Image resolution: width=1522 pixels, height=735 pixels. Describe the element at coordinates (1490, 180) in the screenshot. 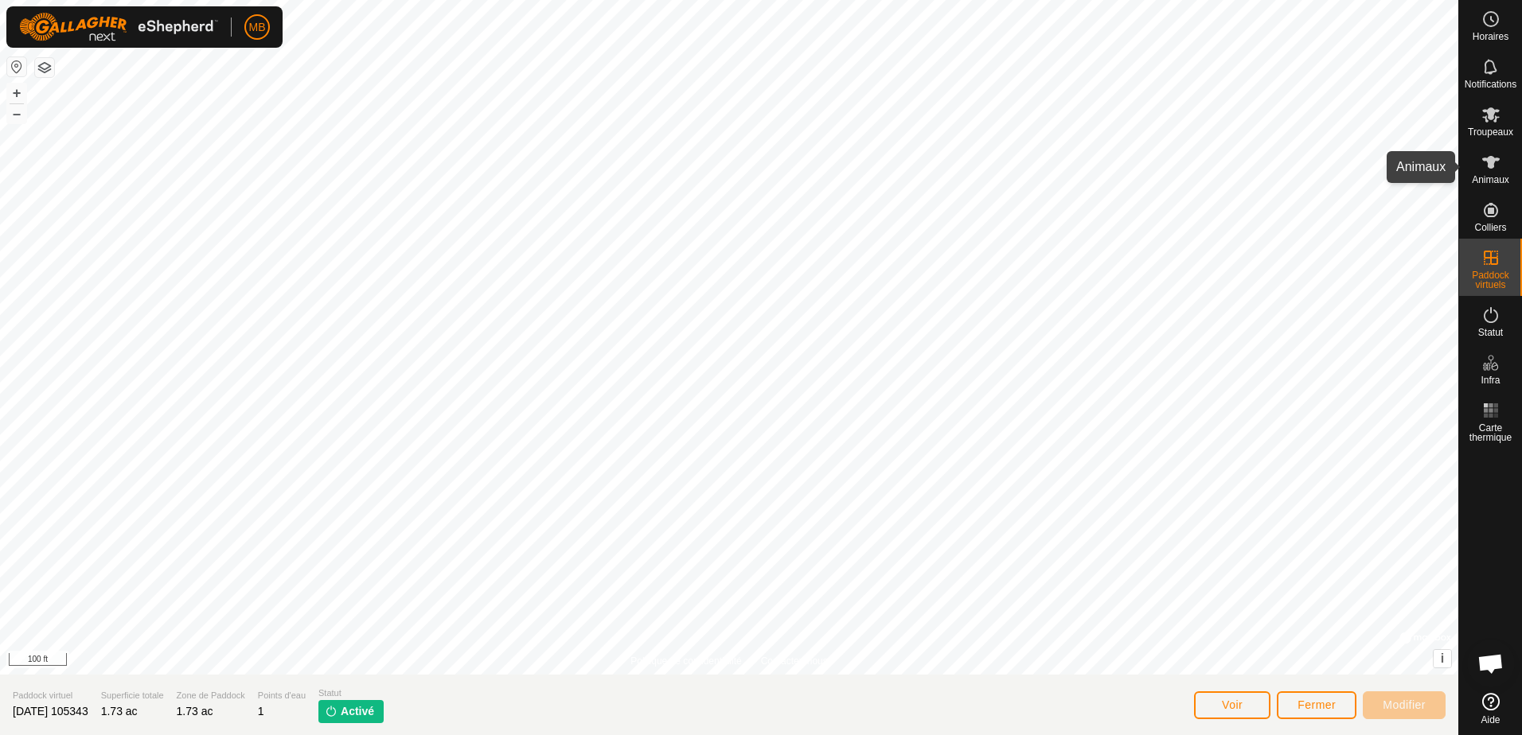

I see `span: Animaux` at that location.